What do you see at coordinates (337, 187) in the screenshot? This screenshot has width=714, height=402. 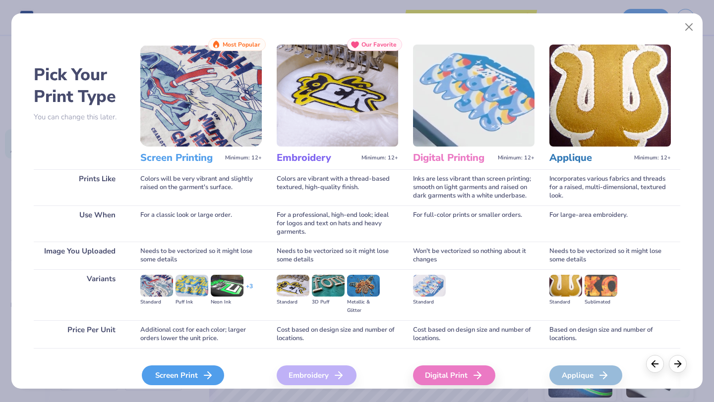 I see `div: Colors are vibrant with a thread-based textured, high-quality finish.` at bounding box center [337, 187].